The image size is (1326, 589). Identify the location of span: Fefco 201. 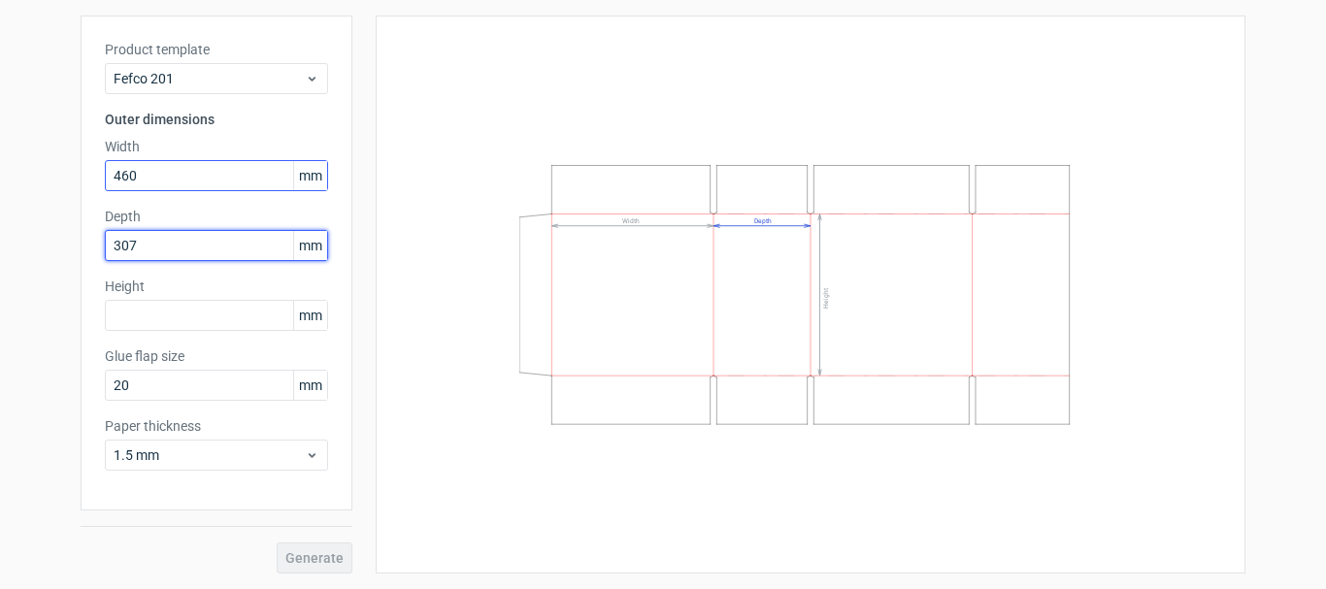
(209, 79).